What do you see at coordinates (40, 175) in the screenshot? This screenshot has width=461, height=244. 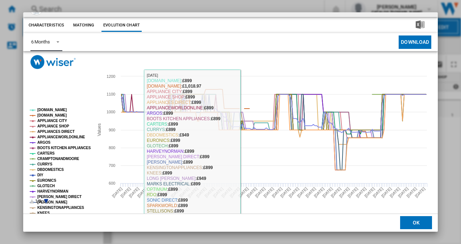 I see `tspan: DIY` at bounding box center [40, 175].